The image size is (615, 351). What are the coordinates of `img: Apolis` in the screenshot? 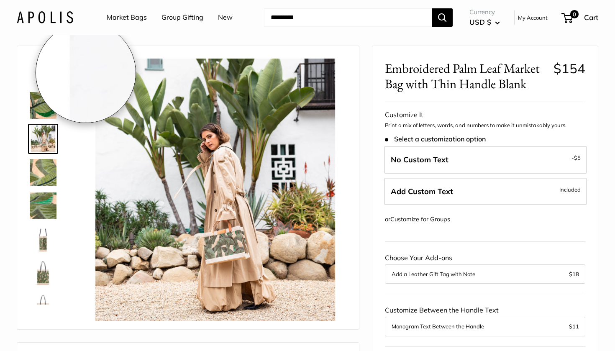 It's located at (45, 17).